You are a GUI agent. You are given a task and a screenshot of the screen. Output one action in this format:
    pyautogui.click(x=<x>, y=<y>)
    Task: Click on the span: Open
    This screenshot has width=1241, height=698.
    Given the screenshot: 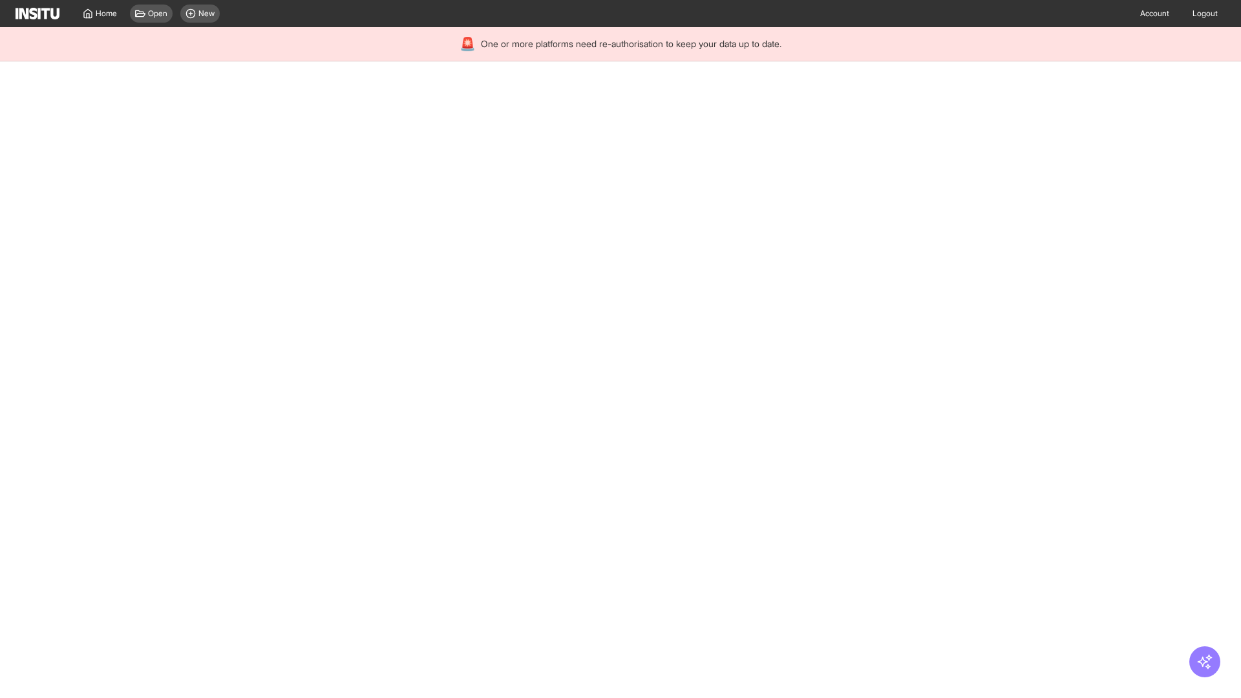 What is the action you would take?
    pyautogui.click(x=158, y=14)
    